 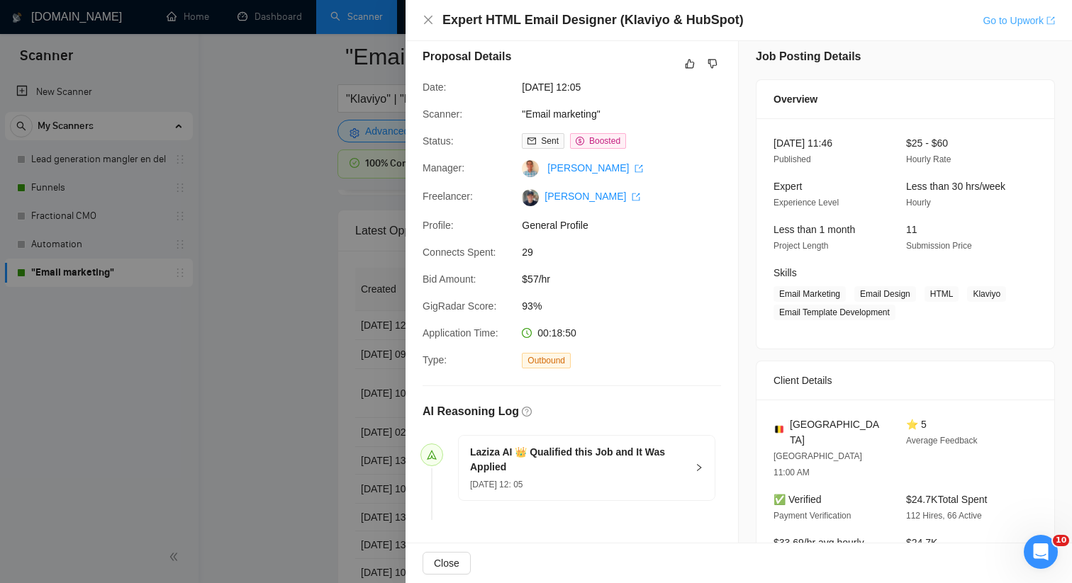 What do you see at coordinates (946, 500) in the screenshot?
I see `span: $24.7K Total Spent` at bounding box center [946, 500].